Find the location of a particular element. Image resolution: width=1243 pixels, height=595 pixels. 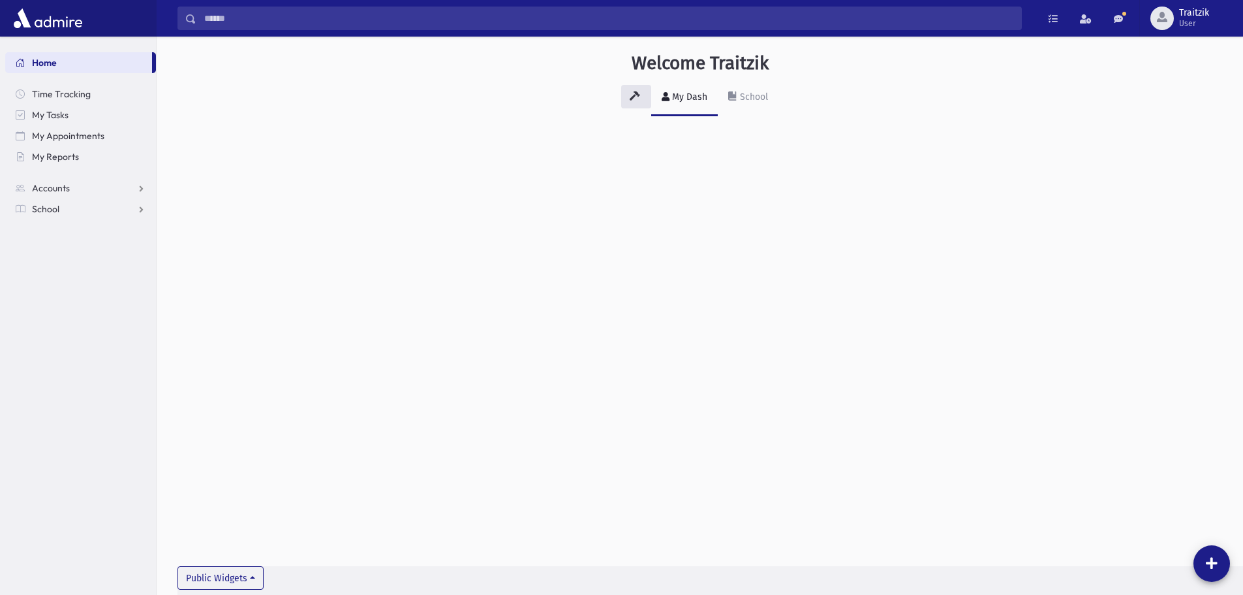

span: Time Tracking is located at coordinates (61, 94).